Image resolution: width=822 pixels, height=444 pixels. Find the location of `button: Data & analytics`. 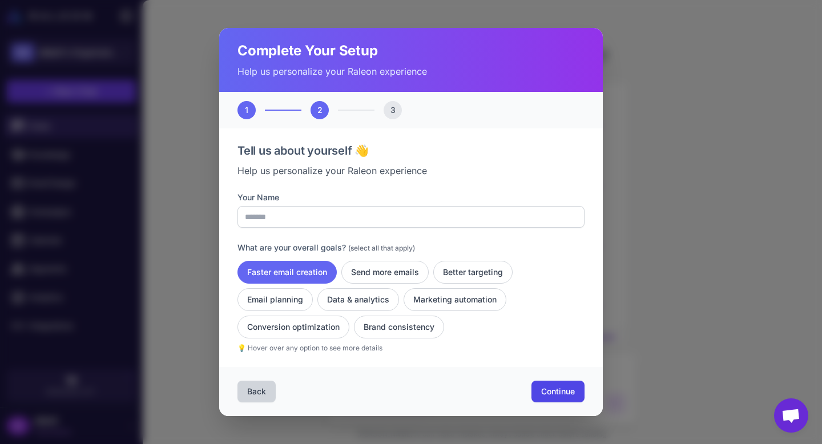

button: Data & analytics is located at coordinates (358, 300).